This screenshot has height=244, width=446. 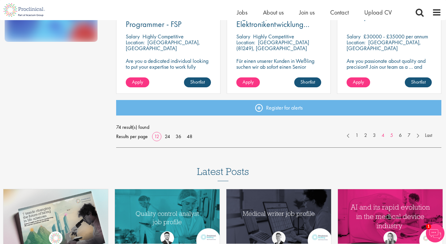 I want to click on a: 7, so click(x=408, y=135).